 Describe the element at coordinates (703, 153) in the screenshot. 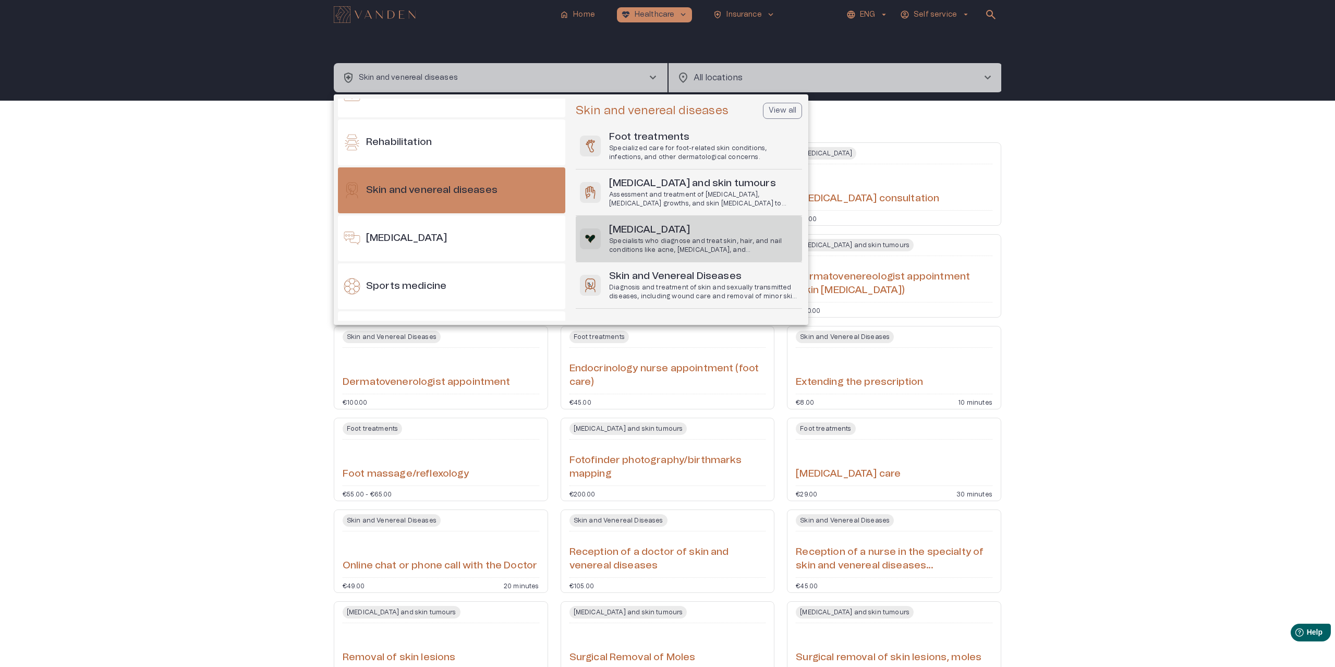

I see `p: Specialized care for foot-related skin conditions, infections, and other dermatological concerns.` at that location.